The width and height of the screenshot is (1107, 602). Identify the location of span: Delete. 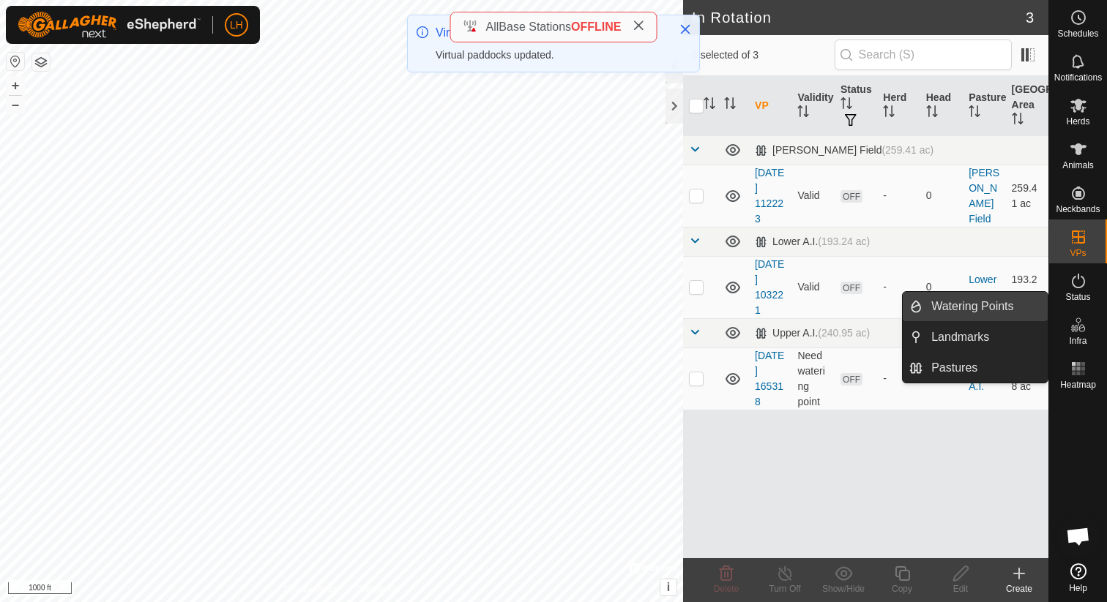
(726, 589).